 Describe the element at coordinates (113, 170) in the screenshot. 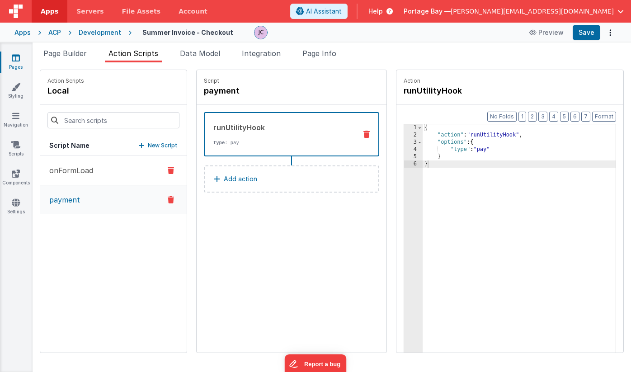

I see `button: onFormLoad` at that location.